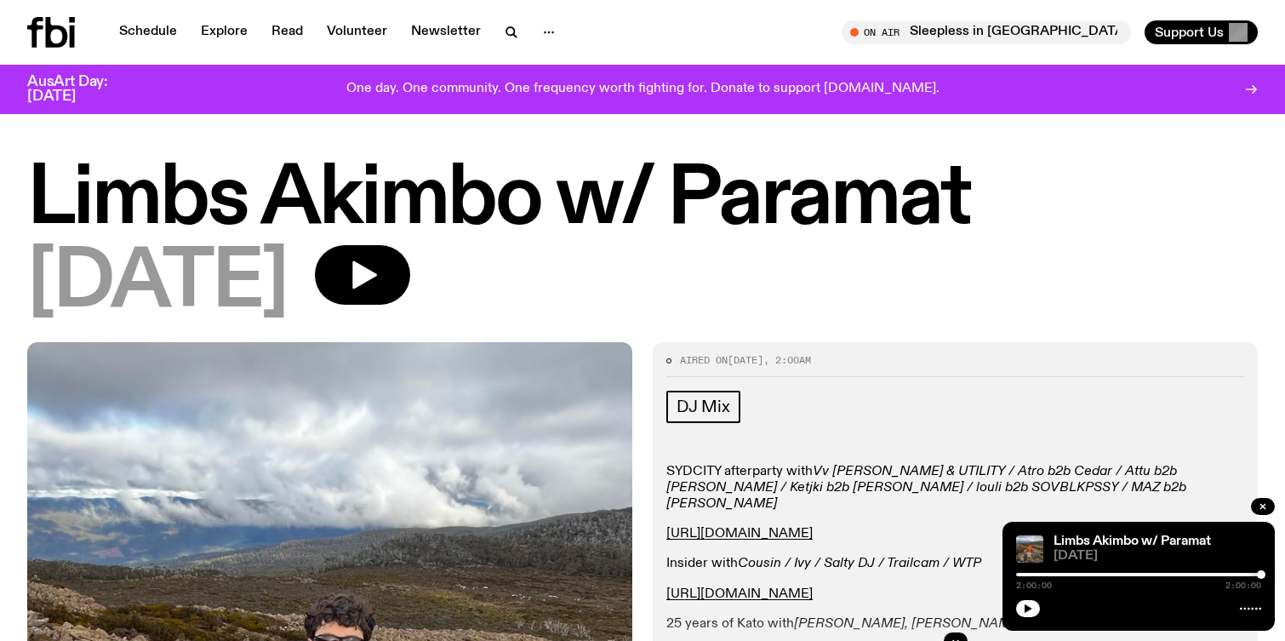 This screenshot has width=1285, height=641. I want to click on span: , 2:00am, so click(787, 360).